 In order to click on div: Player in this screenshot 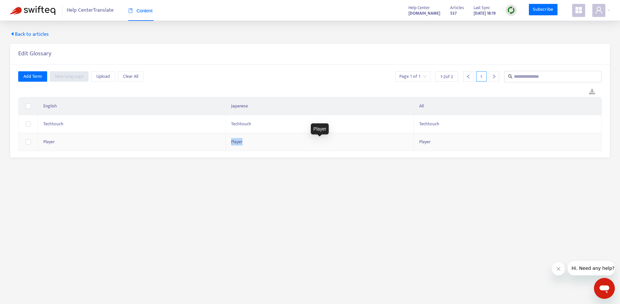, I will do `click(320, 129)`.